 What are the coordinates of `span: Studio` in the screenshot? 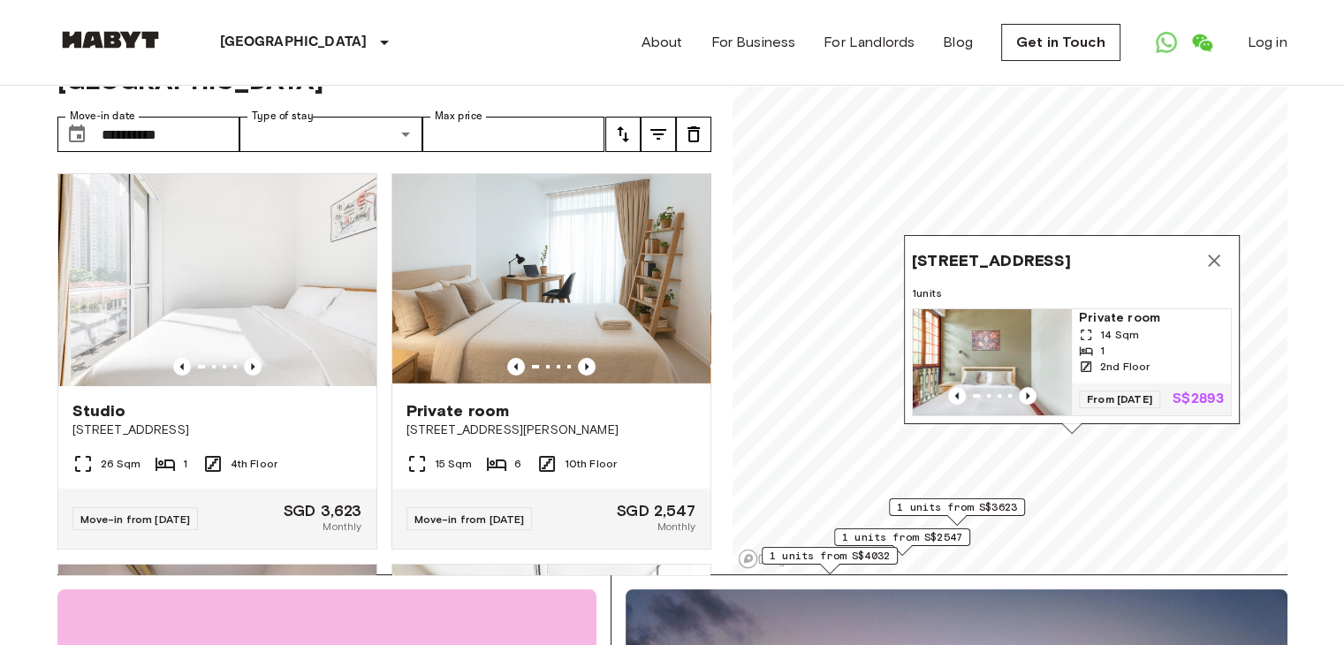 It's located at (99, 411).